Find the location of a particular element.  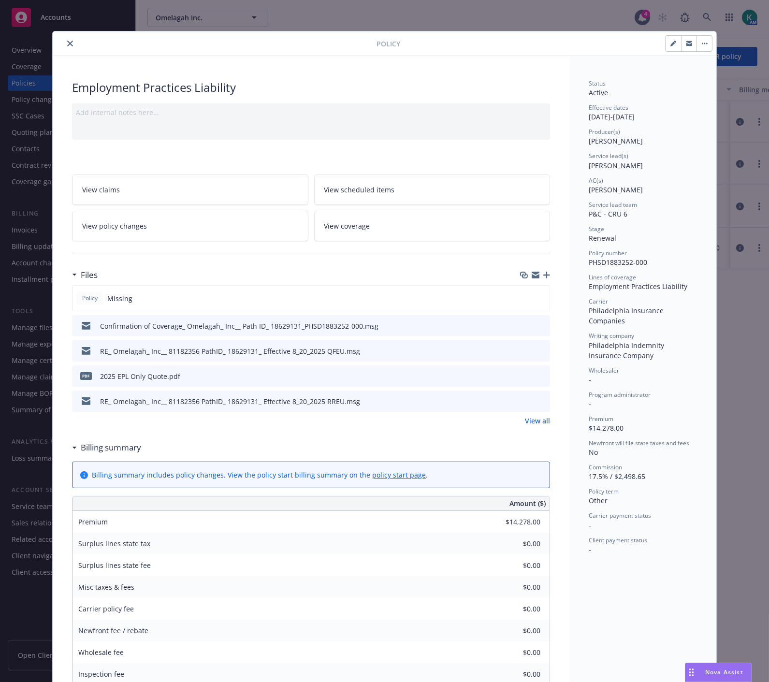

div: 2025 EPL Only Quote.pdf is located at coordinates (140, 376).